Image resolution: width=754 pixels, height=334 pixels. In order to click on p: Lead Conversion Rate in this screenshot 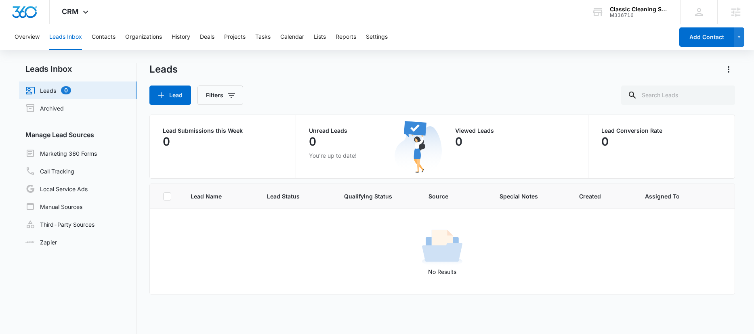, I will do `click(661, 131)`.